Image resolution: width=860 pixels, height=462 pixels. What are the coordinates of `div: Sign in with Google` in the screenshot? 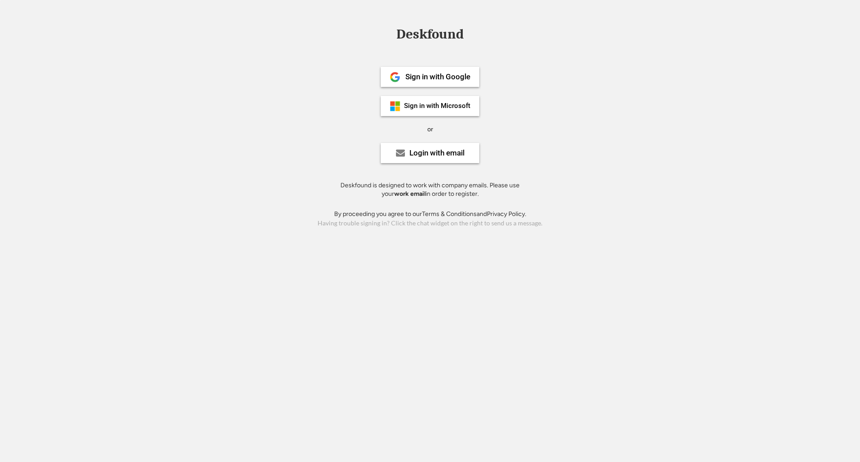 It's located at (438, 77).